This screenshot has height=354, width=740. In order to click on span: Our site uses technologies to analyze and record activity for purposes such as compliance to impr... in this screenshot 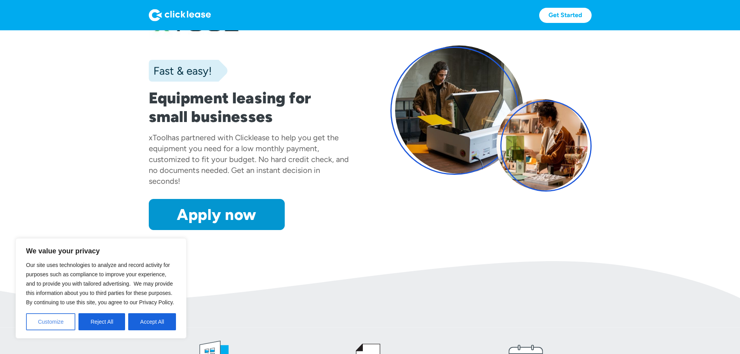, I will do `click(100, 283)`.